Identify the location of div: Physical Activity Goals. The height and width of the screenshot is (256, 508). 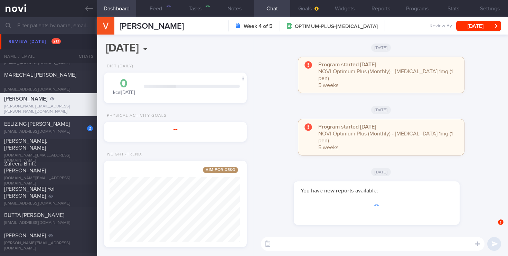
(135, 116).